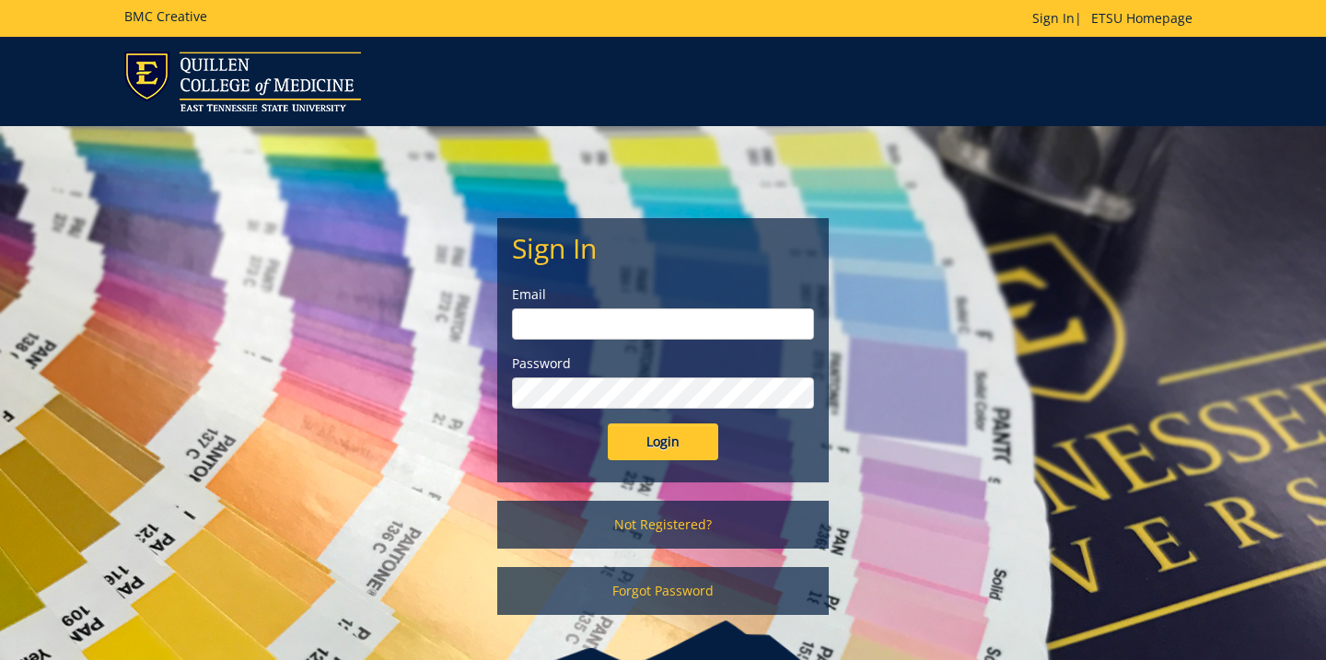  What do you see at coordinates (166, 16) in the screenshot?
I see `h5: BMC Creative` at bounding box center [166, 16].